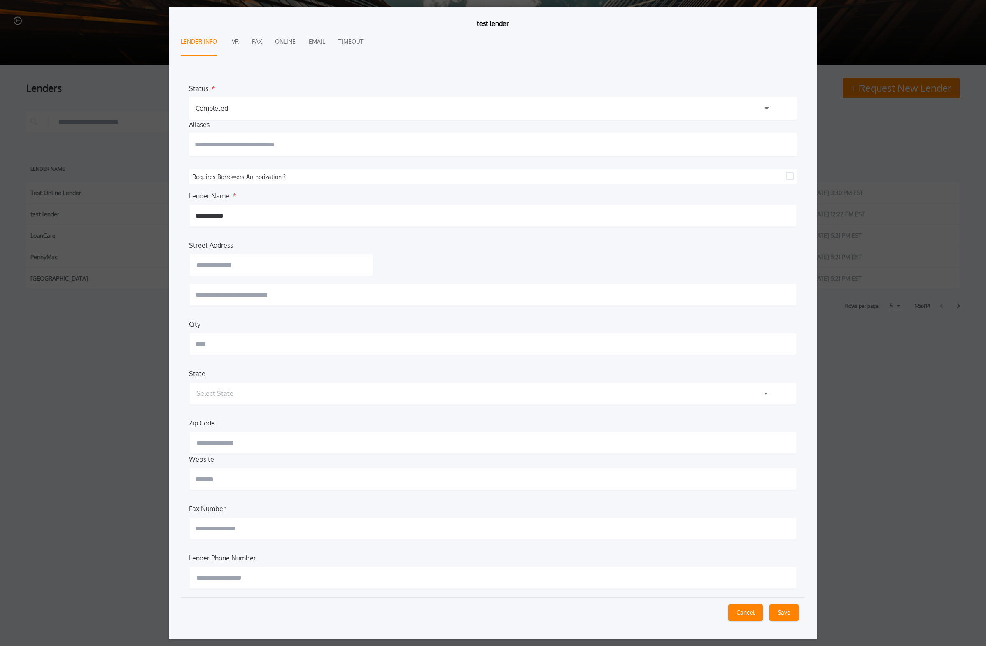 The height and width of the screenshot is (646, 986). Describe the element at coordinates (745, 613) in the screenshot. I see `button: Cancel` at that location.